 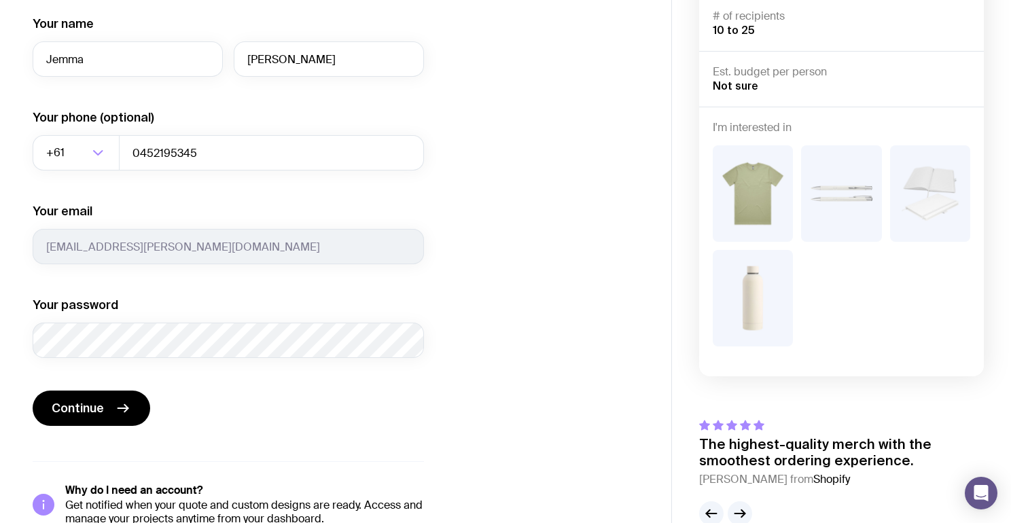 What do you see at coordinates (128, 59) in the screenshot?
I see `input: First name` at bounding box center [128, 59].